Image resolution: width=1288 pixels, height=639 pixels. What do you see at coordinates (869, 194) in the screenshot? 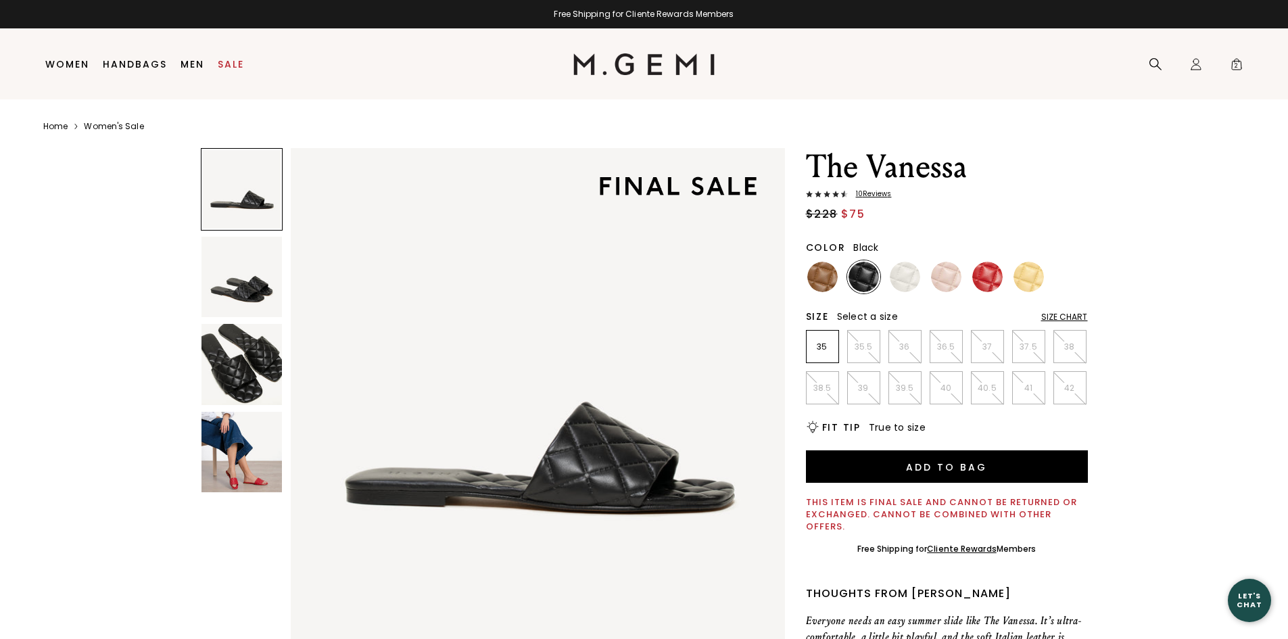
I see `span: 10 Review s` at bounding box center [869, 194].